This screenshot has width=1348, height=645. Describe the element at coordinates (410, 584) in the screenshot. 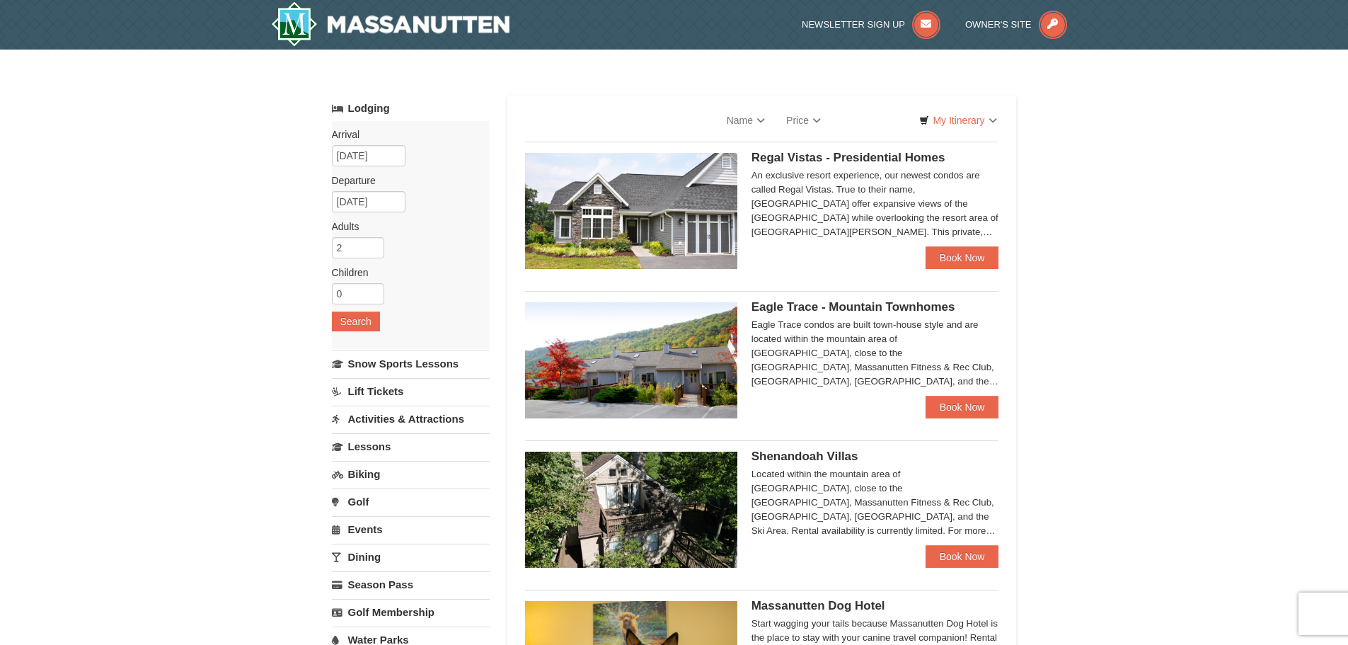

I see `a: Season Pass` at that location.